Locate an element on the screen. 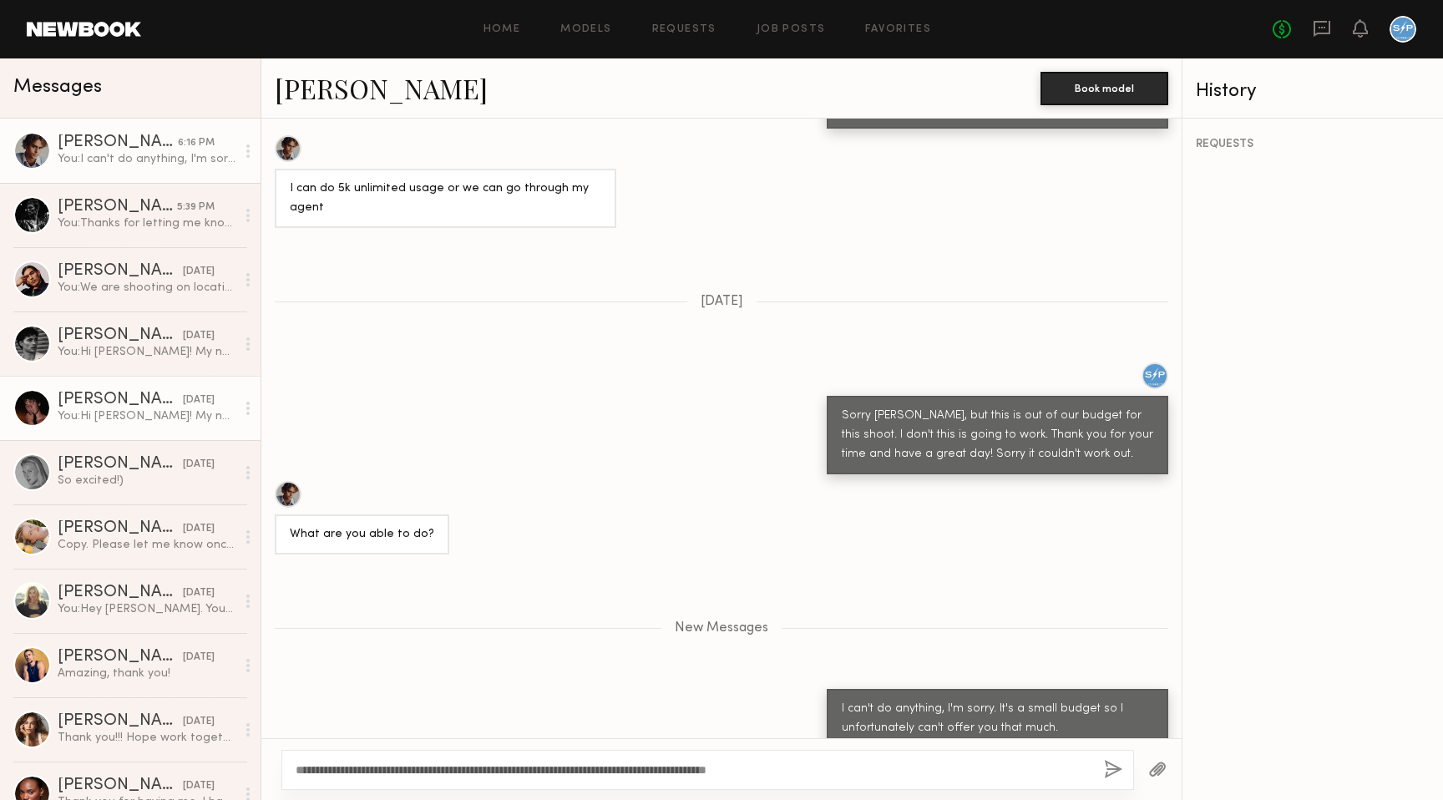 The width and height of the screenshot is (1443, 800). div: I can't do anything, I'm sorry. It's a small budget so I unfortunately can't offer you that much. is located at coordinates (997, 719).